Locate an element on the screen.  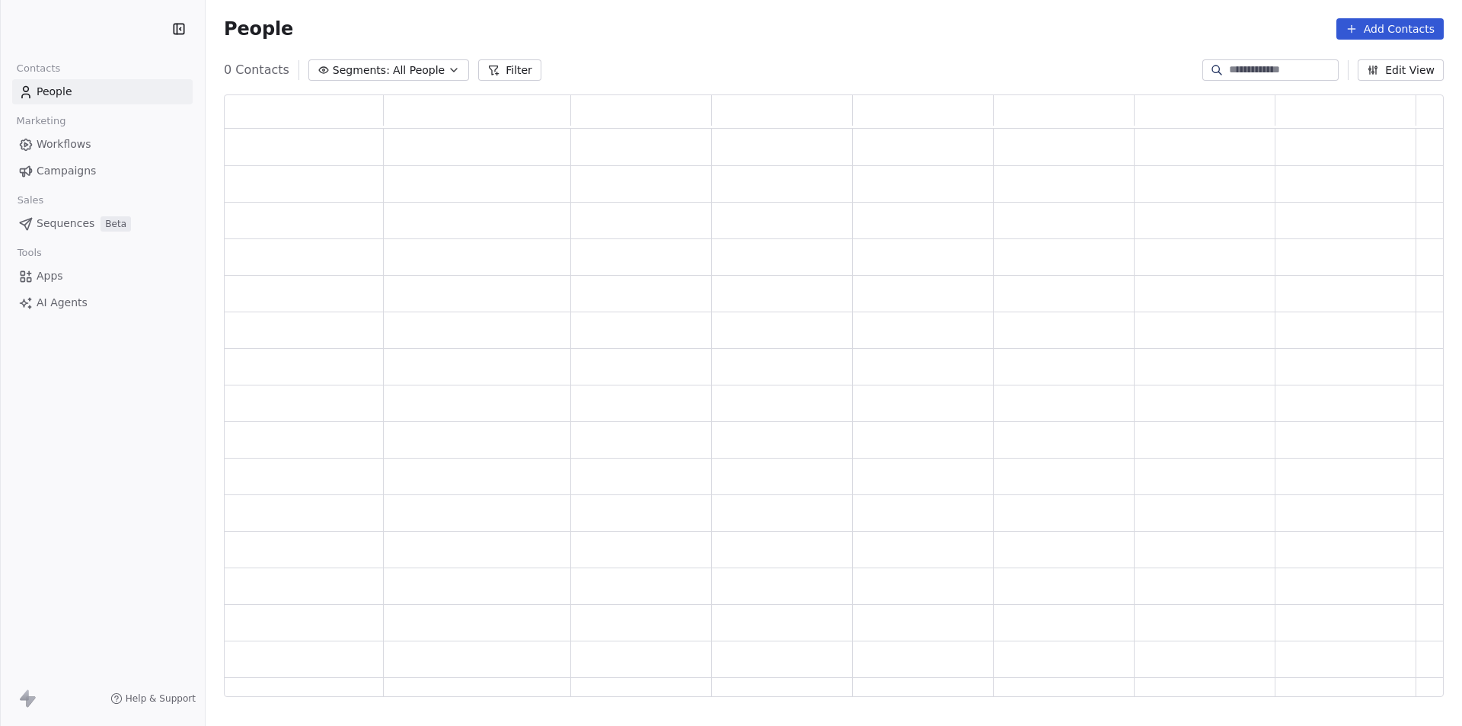
span: 0 Contacts is located at coordinates (257, 70).